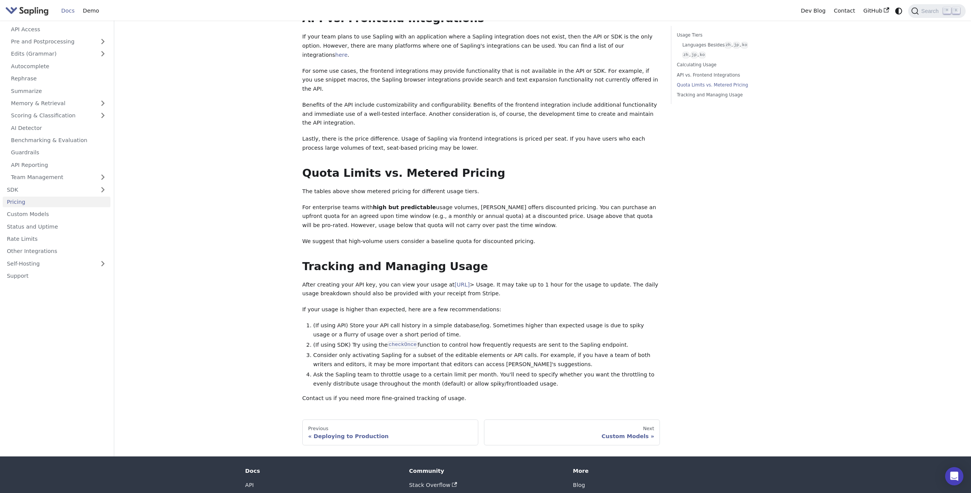  What do you see at coordinates (59, 78) in the screenshot?
I see `a: Rephrase` at bounding box center [59, 78].